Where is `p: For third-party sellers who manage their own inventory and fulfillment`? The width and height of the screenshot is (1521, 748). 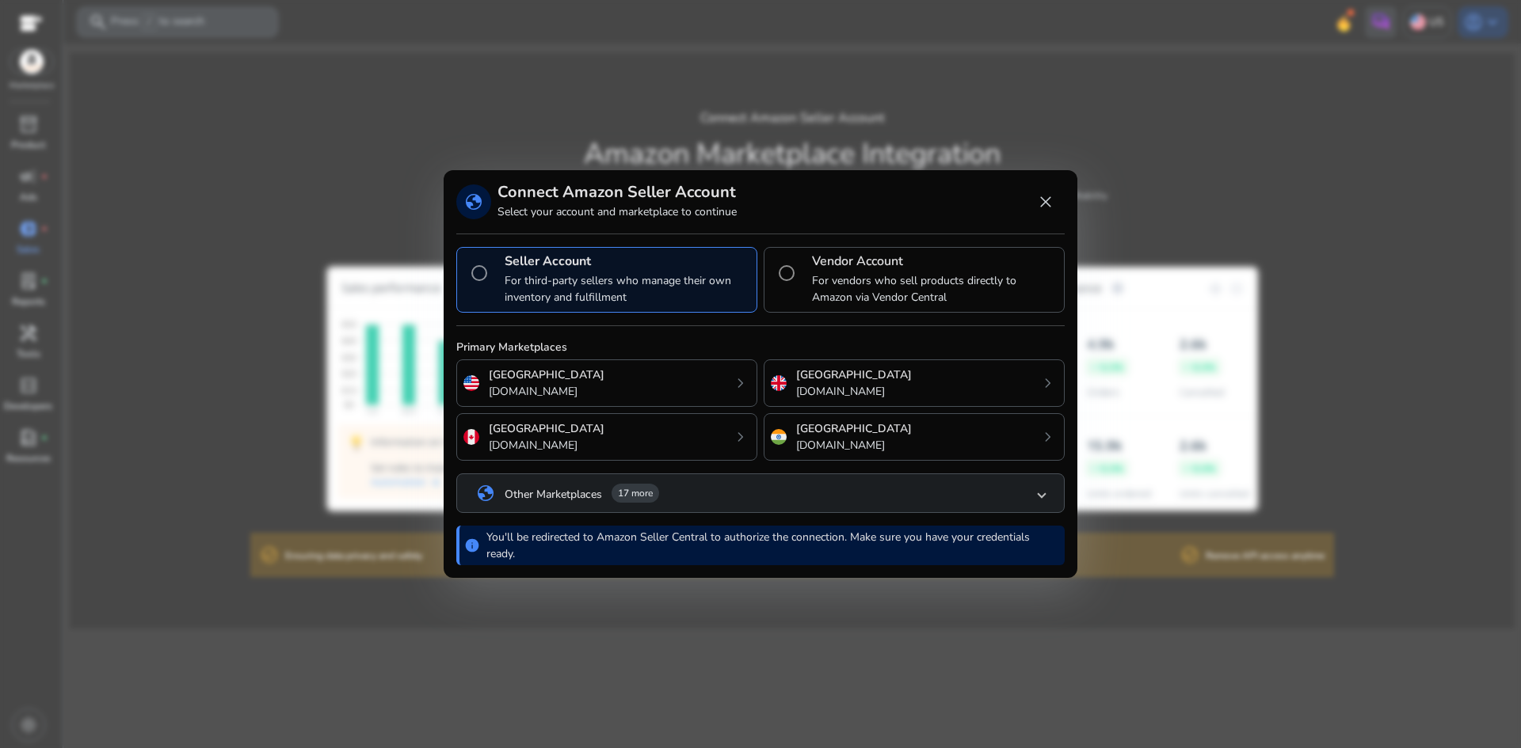
p: For third-party sellers who manage their own inventory and fulfillment is located at coordinates (627, 289).